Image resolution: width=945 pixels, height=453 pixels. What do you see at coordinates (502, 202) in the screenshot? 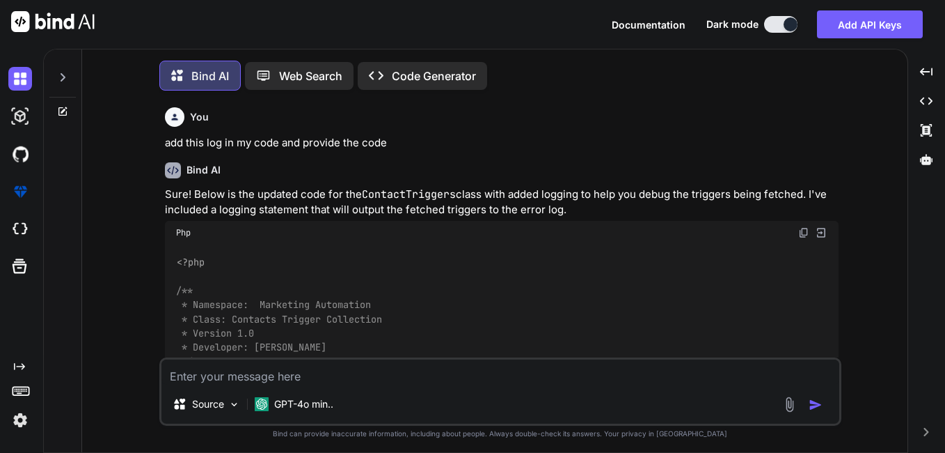
I see `p: Sure! Below is the updated code for the class with added logging to help you debug the triggers b...` at bounding box center [502, 202].